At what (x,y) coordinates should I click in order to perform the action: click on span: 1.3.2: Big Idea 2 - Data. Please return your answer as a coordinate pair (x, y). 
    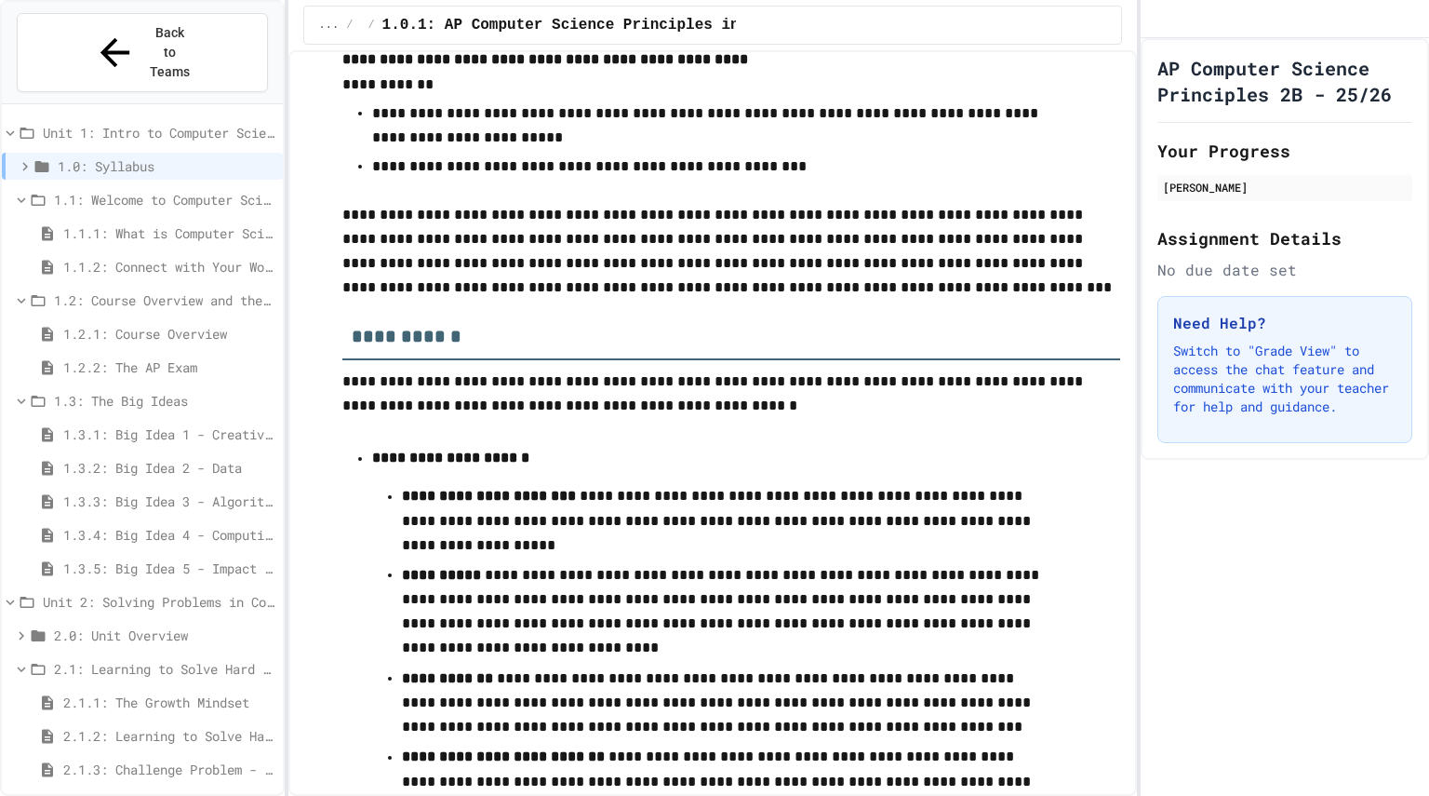
    Looking at the image, I should click on (169, 467).